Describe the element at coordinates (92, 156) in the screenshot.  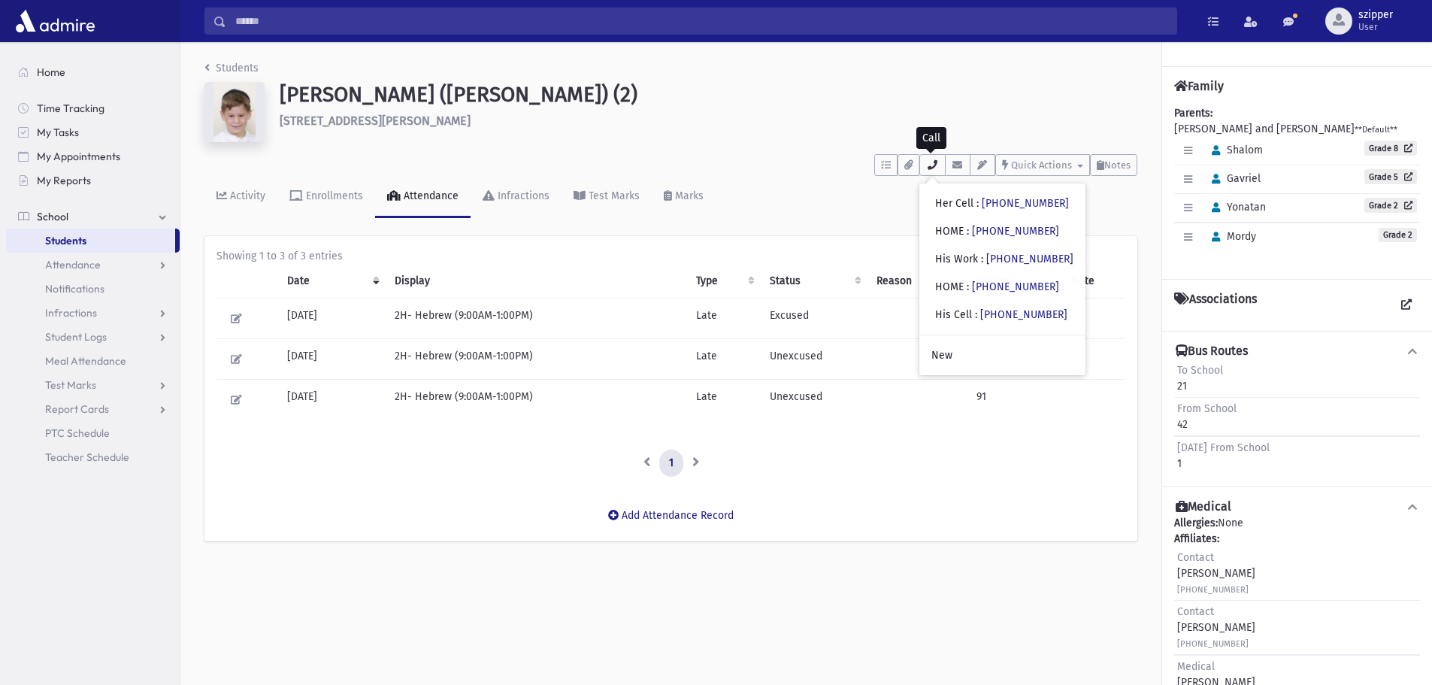
I see `a: My Appointments` at that location.